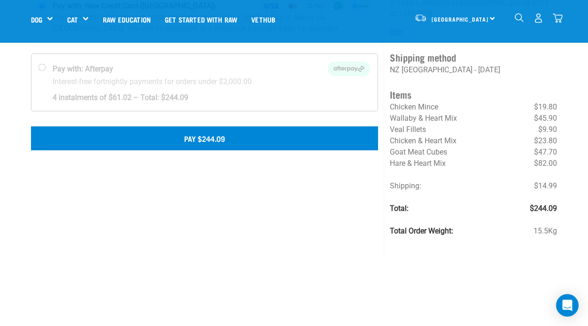 The image size is (588, 326). What do you see at coordinates (420, 18) in the screenshot?
I see `img: van-moving.png` at bounding box center [420, 18].